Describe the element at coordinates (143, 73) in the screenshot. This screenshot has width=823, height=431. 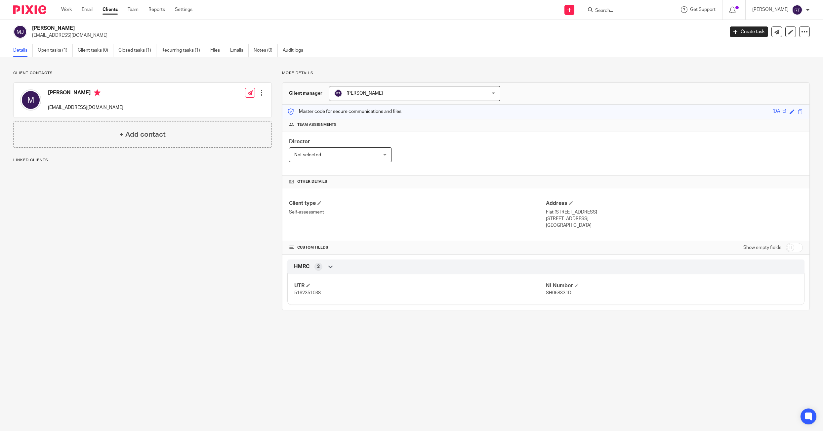
I see `p: Client contacts` at that location.